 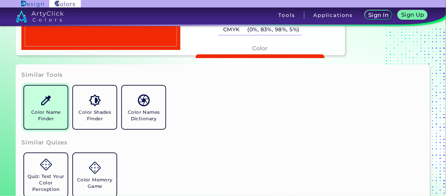 I want to click on h3: Applications, so click(x=333, y=15).